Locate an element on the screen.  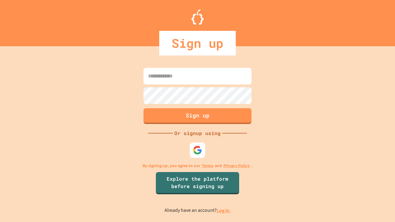
button: Sign up is located at coordinates (197, 116).